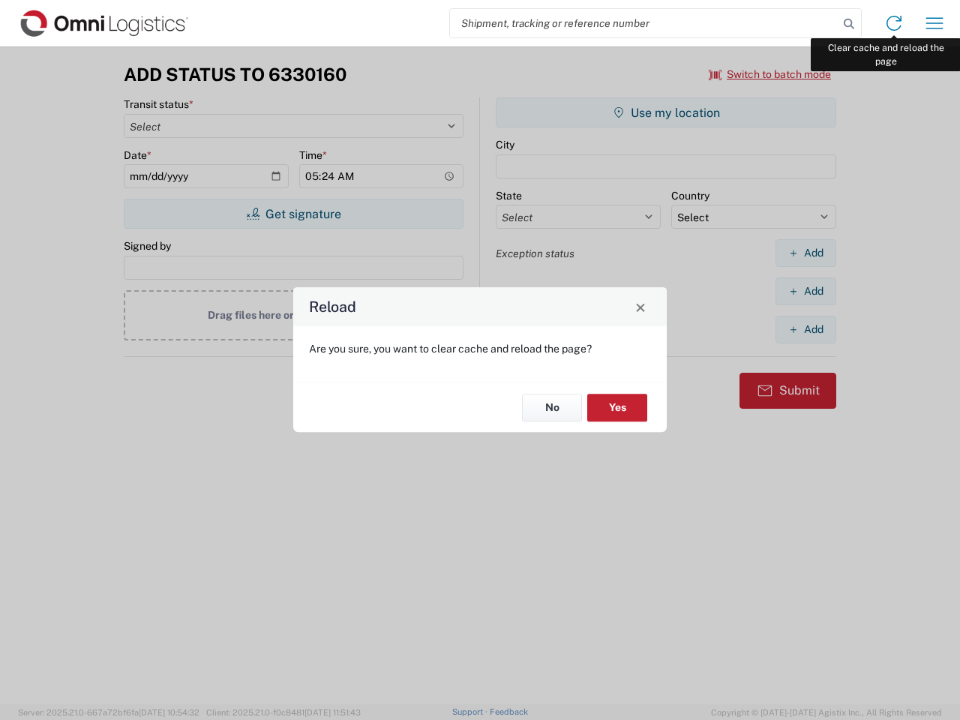 The width and height of the screenshot is (960, 720). I want to click on input: Shipment, tracking or reference number, so click(645, 23).